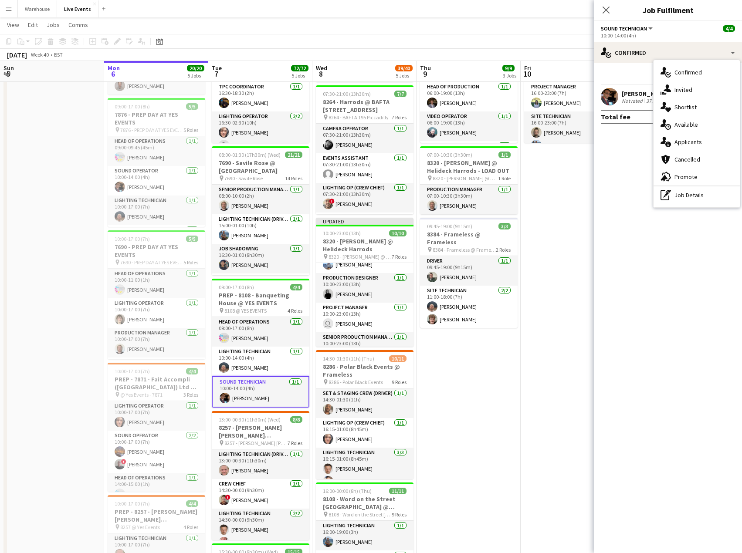 This screenshot has height=553, width=742. What do you see at coordinates (294, 178) in the screenshot?
I see `span: 14 Roles` at bounding box center [294, 178].